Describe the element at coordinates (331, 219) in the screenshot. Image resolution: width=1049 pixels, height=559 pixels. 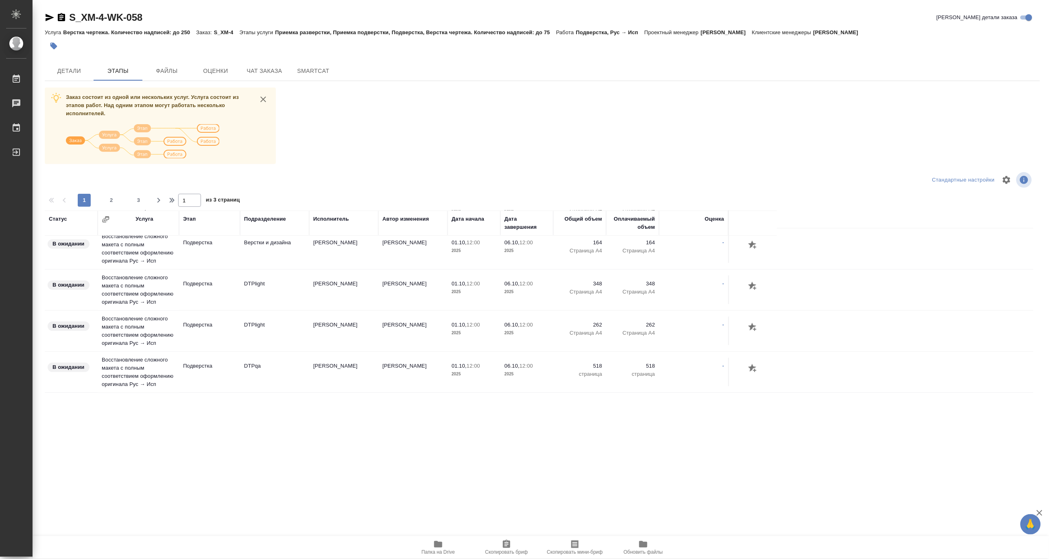
I see `div: Исполнитель` at that location.